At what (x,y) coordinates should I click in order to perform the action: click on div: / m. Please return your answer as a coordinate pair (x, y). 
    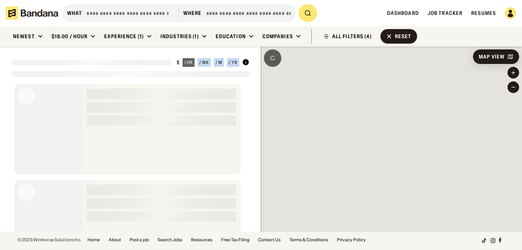
    Looking at the image, I should click on (219, 62).